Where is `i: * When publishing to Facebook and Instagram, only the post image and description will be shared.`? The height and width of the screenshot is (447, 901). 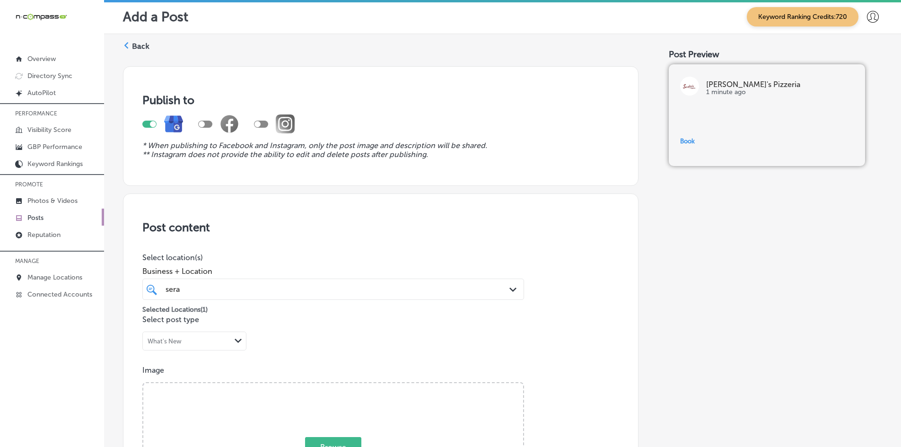 i: * When publishing to Facebook and Instagram, only the post image and description will be shared. is located at coordinates (315, 145).